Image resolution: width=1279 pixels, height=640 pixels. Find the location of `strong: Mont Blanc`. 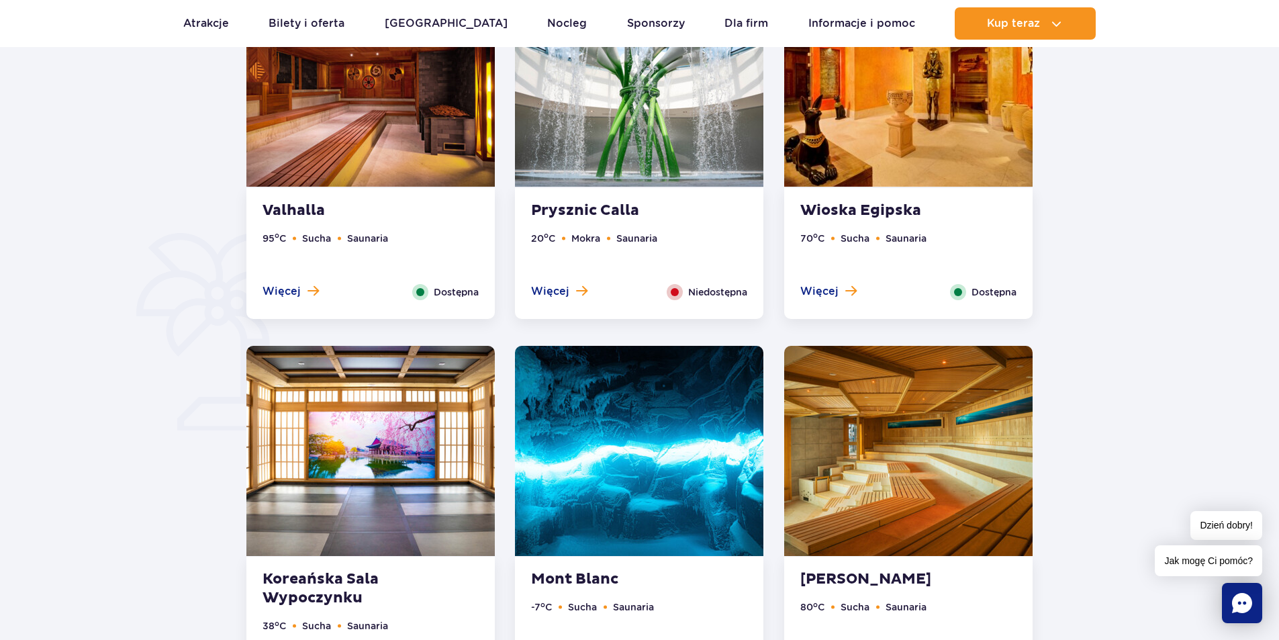

strong: Mont Blanc is located at coordinates (612, 580).